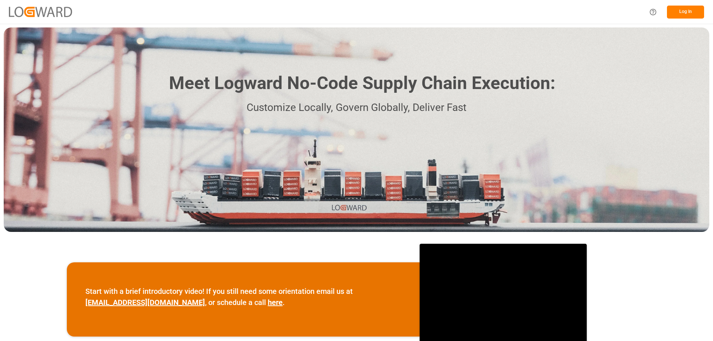  Describe the element at coordinates (40, 12) in the screenshot. I see `img: Logward_new_orange.png` at that location.